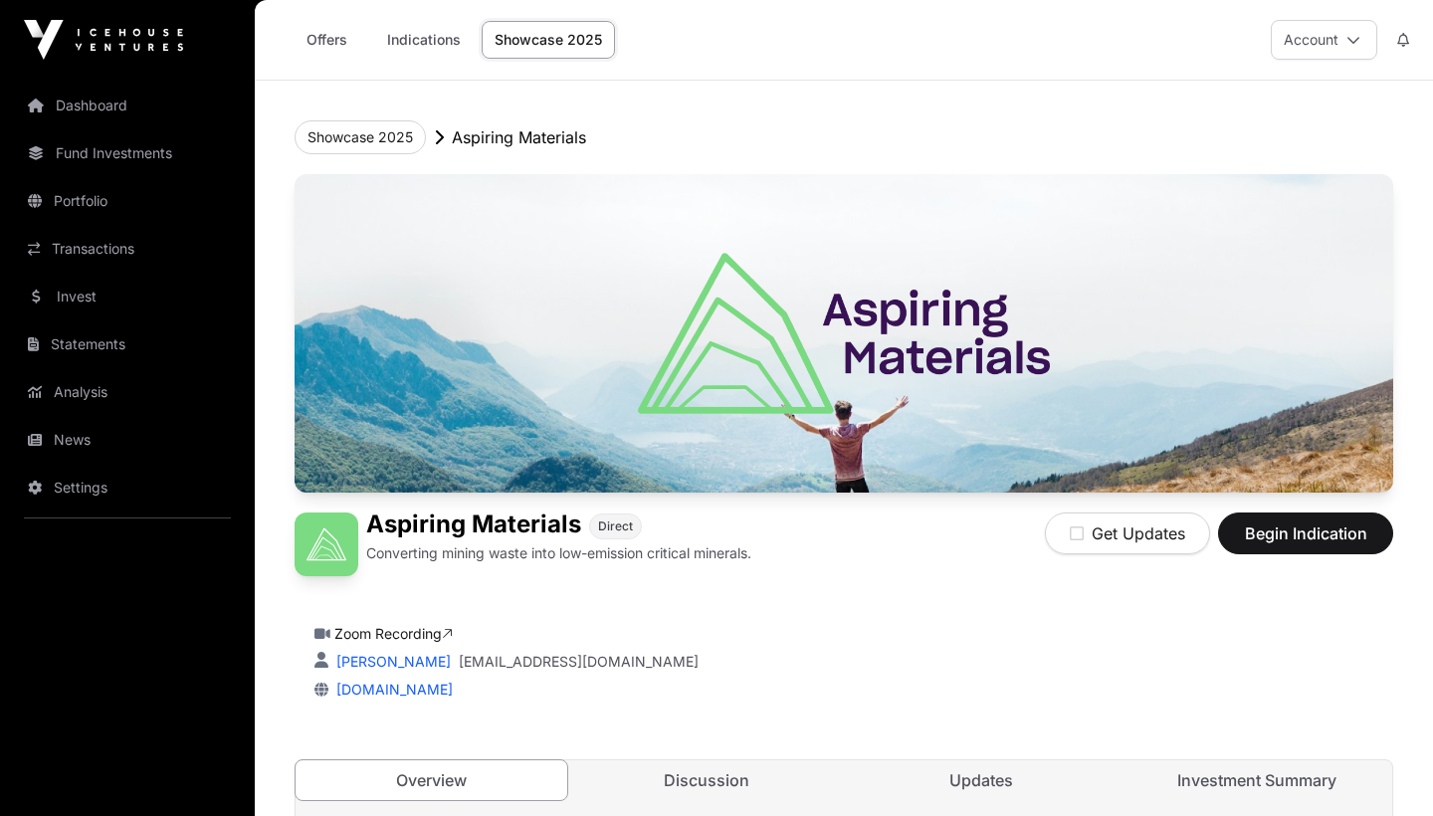  Describe the element at coordinates (474, 525) in the screenshot. I see `h1: Aspiring Materials` at that location.